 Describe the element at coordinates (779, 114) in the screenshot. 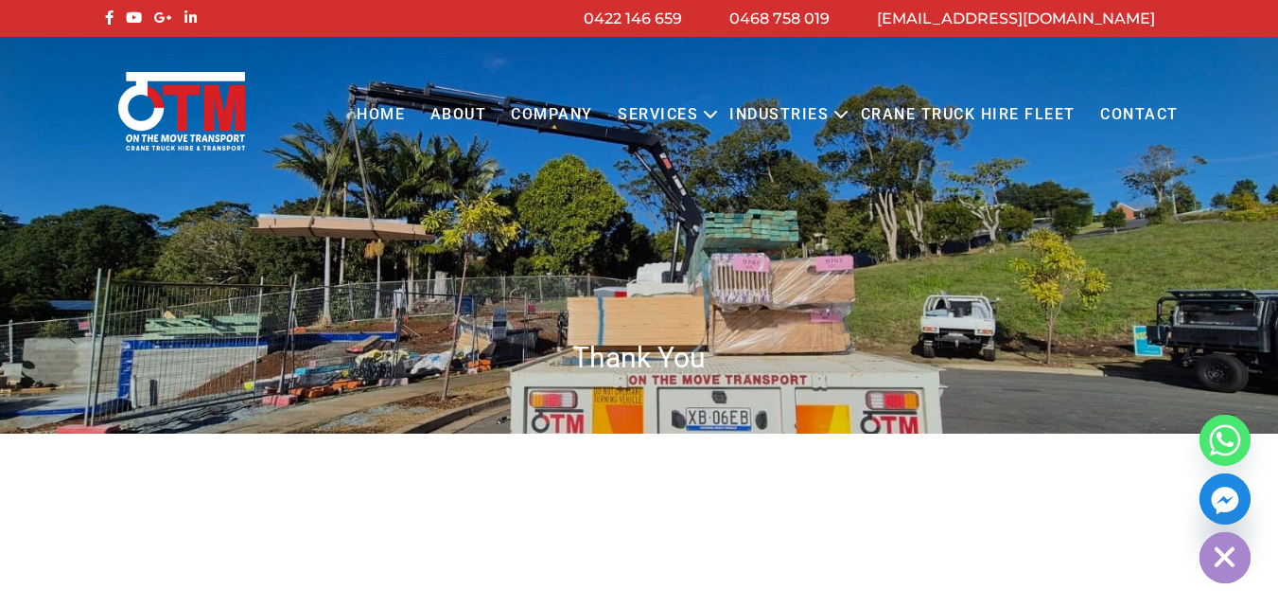

I see `a: Industries` at that location.